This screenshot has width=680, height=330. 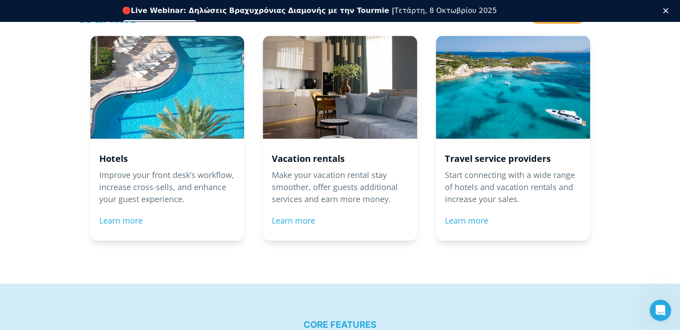 What do you see at coordinates (308, 158) in the screenshot?
I see `strong: Vacation rentals` at bounding box center [308, 158].